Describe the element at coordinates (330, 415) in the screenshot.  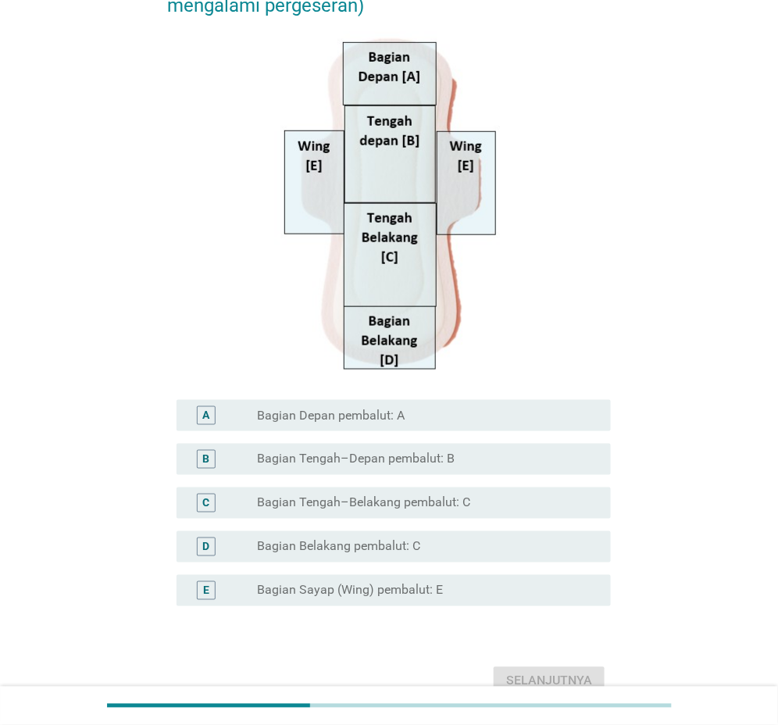
I see `label: Bagian Depan pembalut: A` at that location.